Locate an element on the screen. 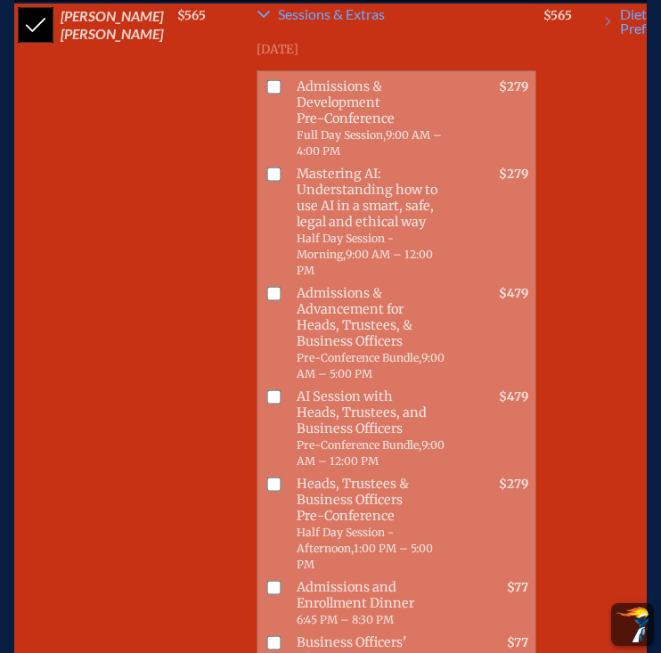 The image size is (661, 653). button: Scroll Top is located at coordinates (632, 624).